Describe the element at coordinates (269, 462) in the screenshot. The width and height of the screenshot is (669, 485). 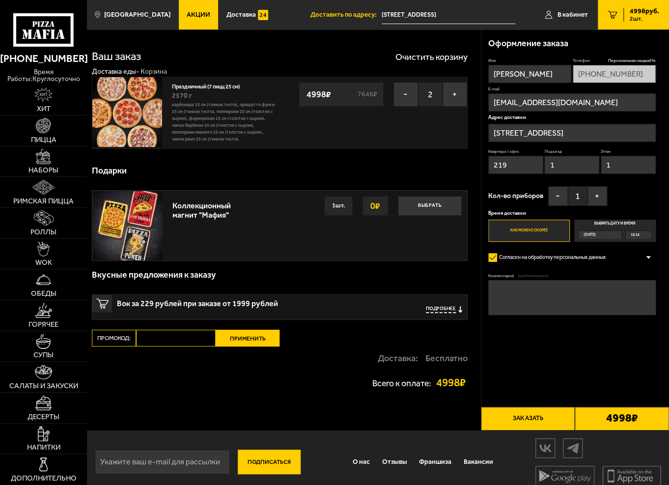
I see `button: Подписаться` at that location.